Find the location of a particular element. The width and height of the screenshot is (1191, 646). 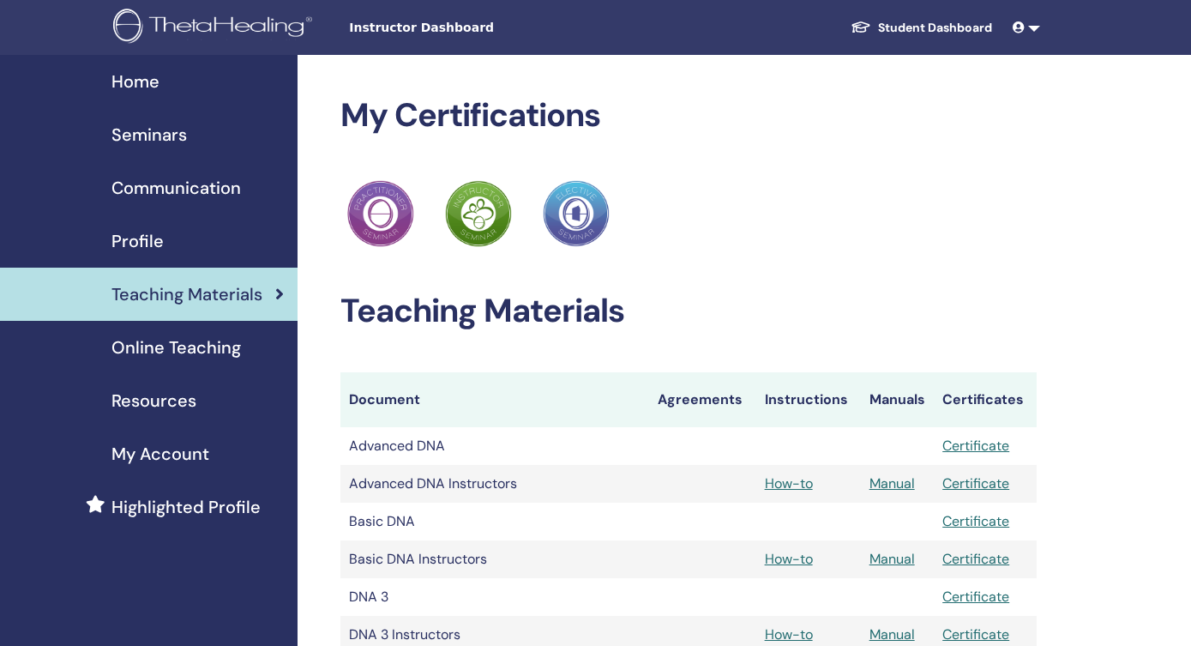

span: Seminars is located at coordinates (149, 135).